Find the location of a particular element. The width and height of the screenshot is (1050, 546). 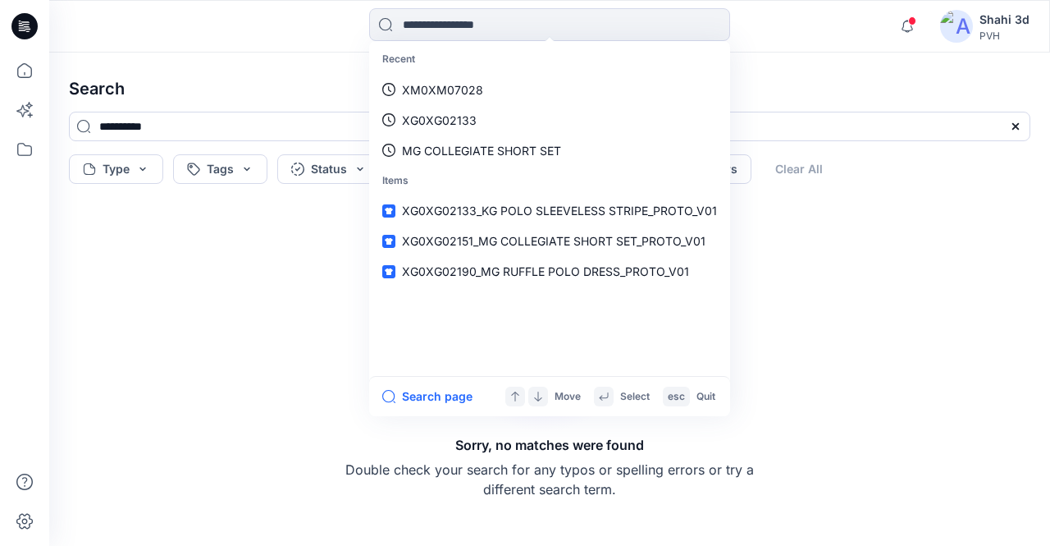

h4: Search is located at coordinates (550, 89).